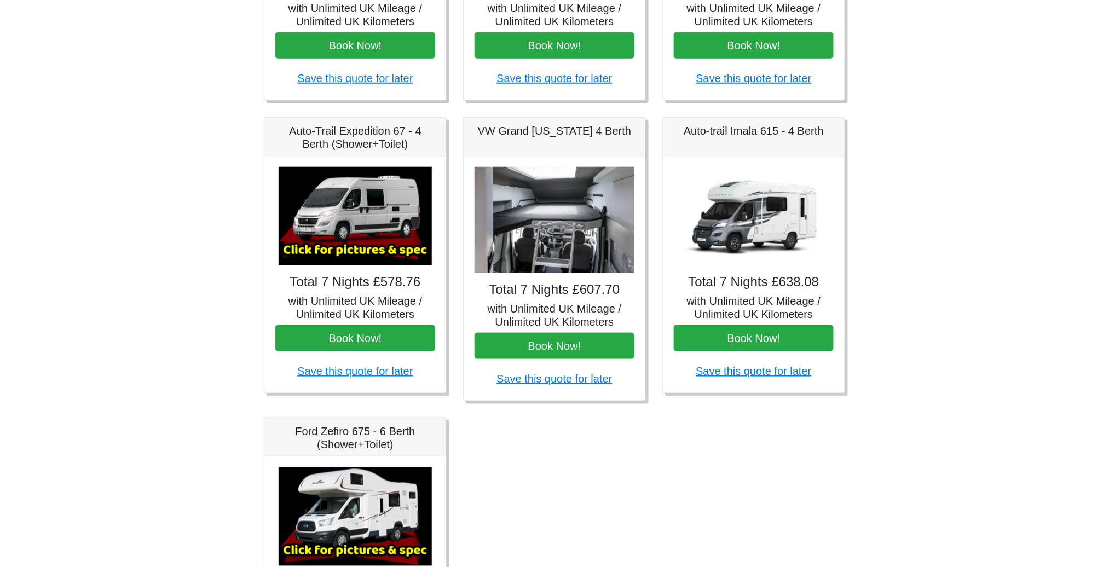  Describe the element at coordinates (754, 282) in the screenshot. I see `h4: Total 7 Nights £638.08` at that location.